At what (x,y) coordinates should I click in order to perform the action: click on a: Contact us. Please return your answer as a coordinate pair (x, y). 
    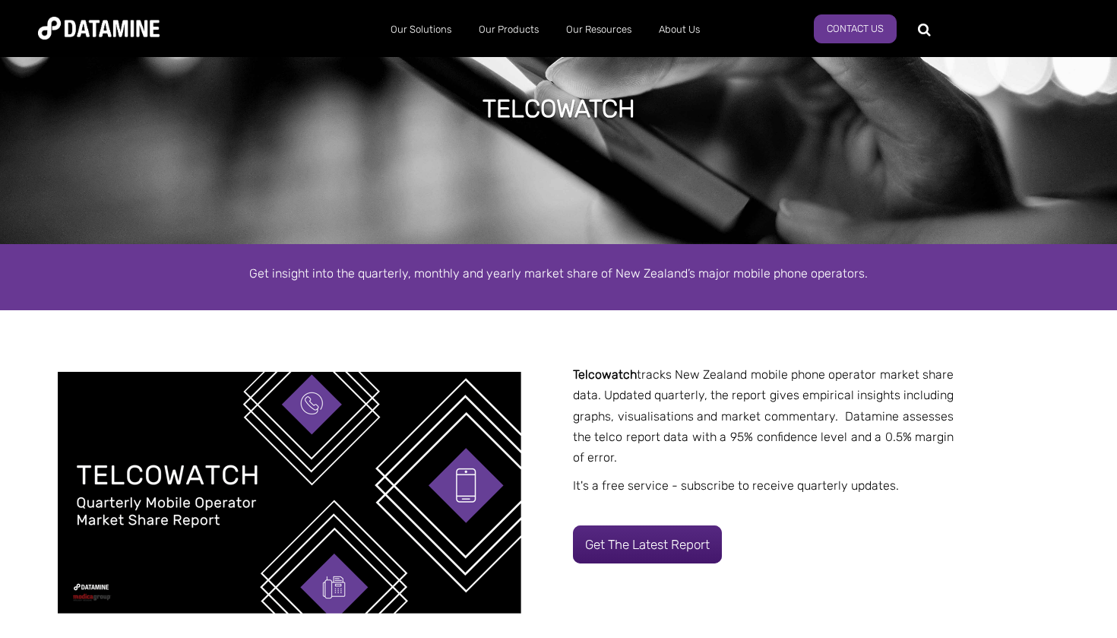
    Looking at the image, I should click on (855, 29).